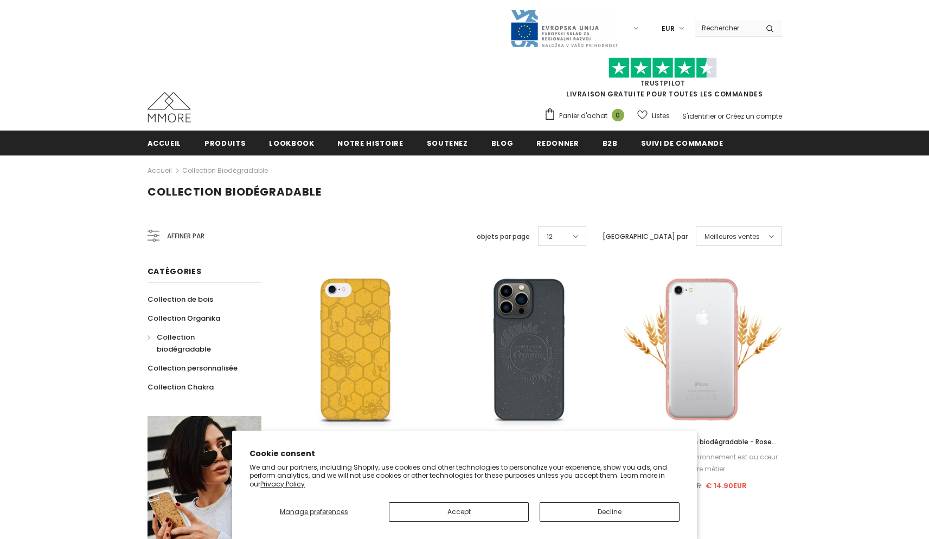  What do you see at coordinates (184, 318) in the screenshot?
I see `span: Collection Organika` at bounding box center [184, 318].